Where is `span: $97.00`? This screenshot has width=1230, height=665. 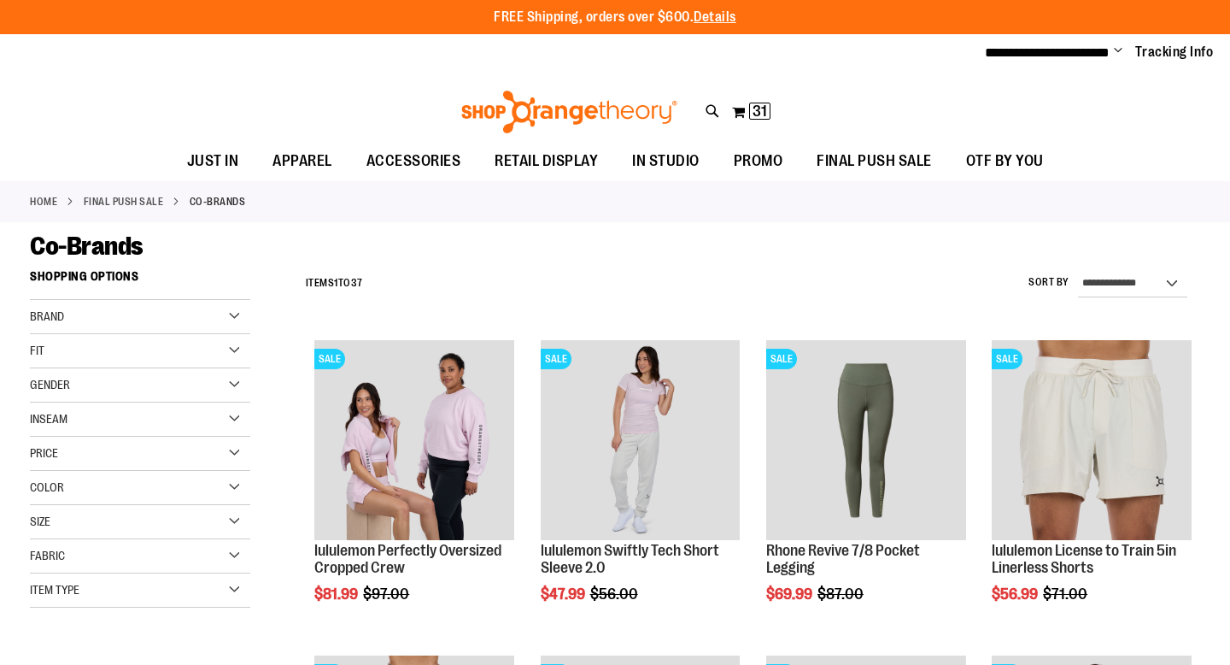 span: $97.00 is located at coordinates (387, 594).